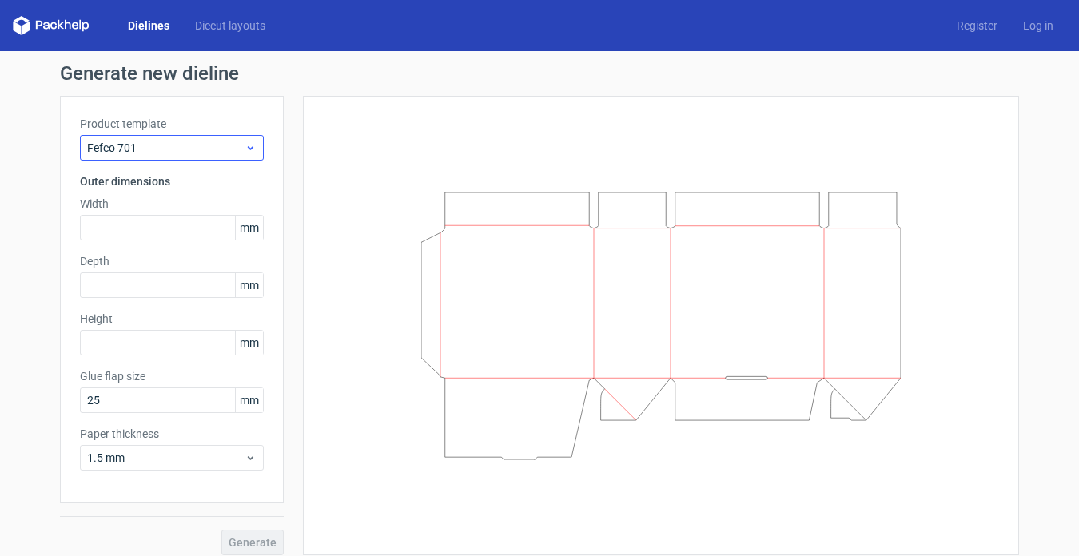  What do you see at coordinates (539, 74) in the screenshot?
I see `h1: Generate new dieline` at bounding box center [539, 74].